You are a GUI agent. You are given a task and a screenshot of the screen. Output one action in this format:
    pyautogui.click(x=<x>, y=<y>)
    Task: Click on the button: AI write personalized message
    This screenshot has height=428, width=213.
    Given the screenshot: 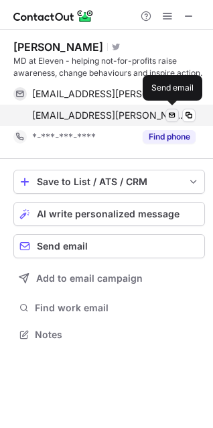 What is the action you would take?
    pyautogui.click(x=109, y=214)
    